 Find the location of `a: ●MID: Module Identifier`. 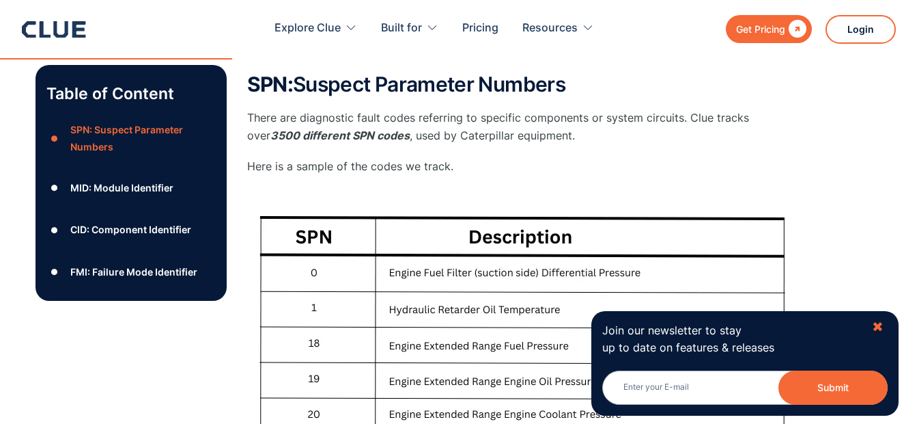

a: ●MID: Module Identifier is located at coordinates (131, 188).